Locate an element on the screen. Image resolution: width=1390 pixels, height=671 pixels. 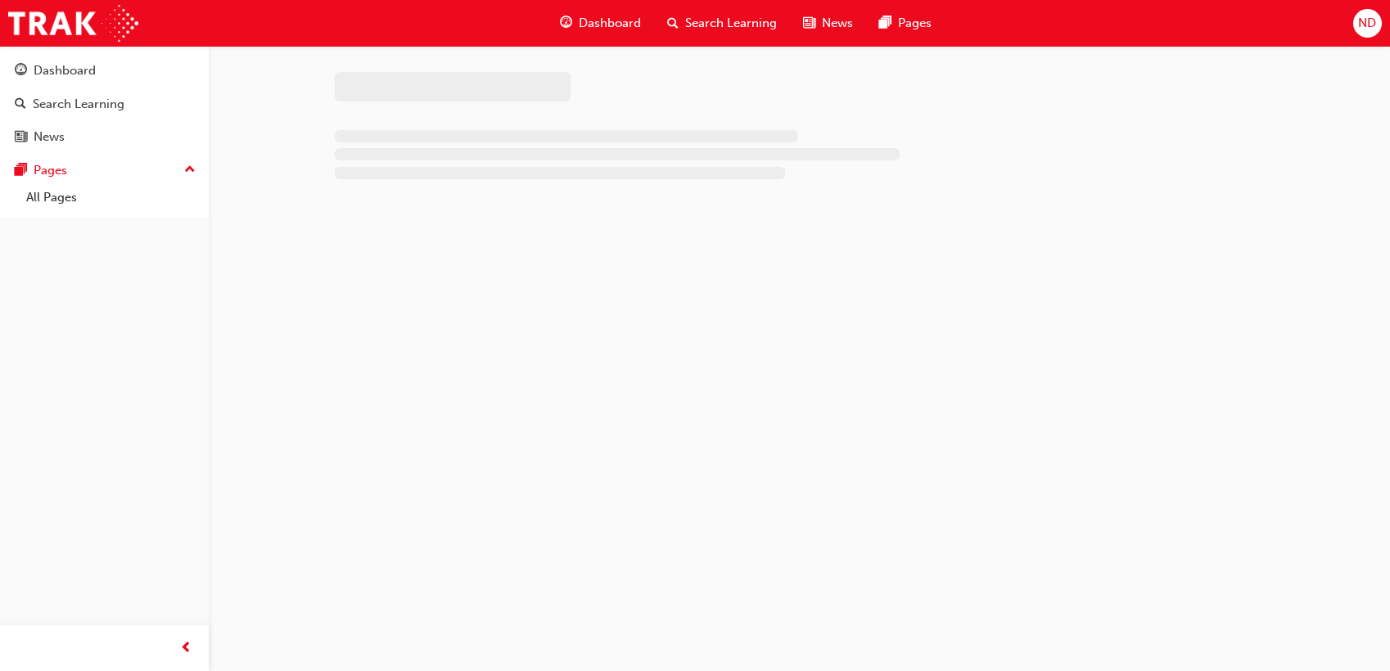
a: All Pages is located at coordinates (110, 197).